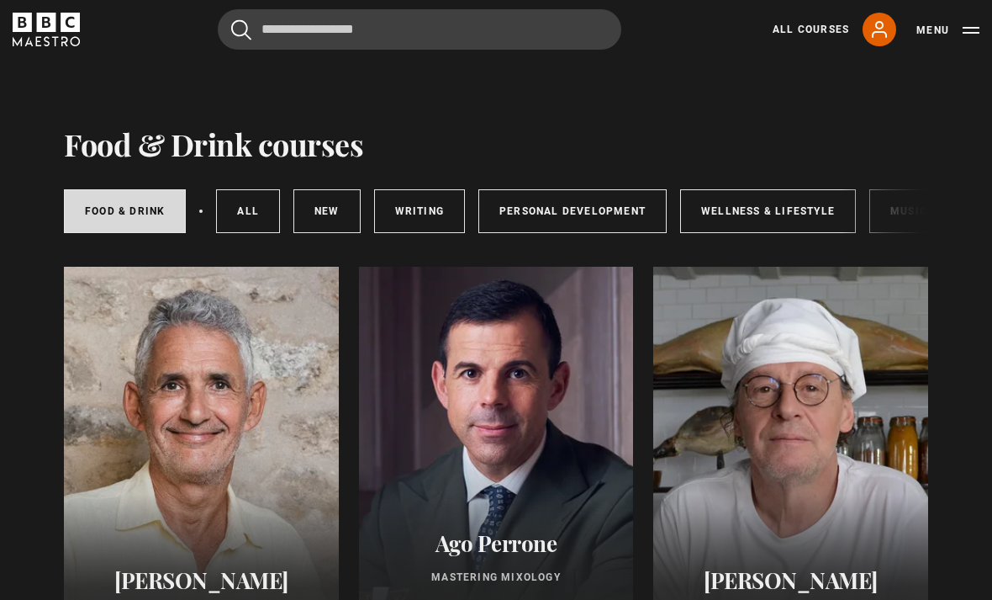  What do you see at coordinates (496, 577) in the screenshot?
I see `p: Mastering Mixology` at bounding box center [496, 577].